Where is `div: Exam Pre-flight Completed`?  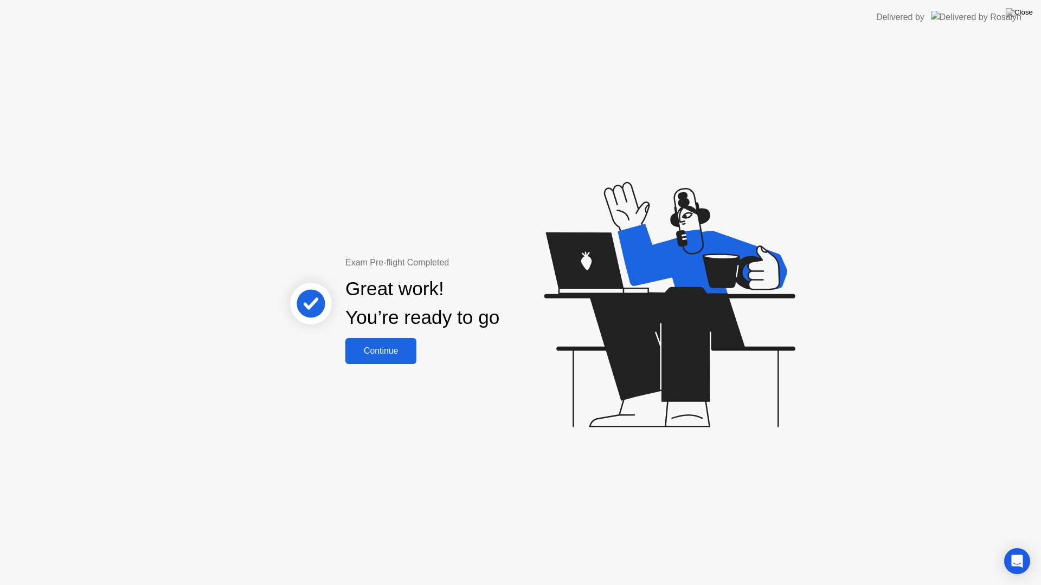 div: Exam Pre-flight Completed is located at coordinates (457, 263).